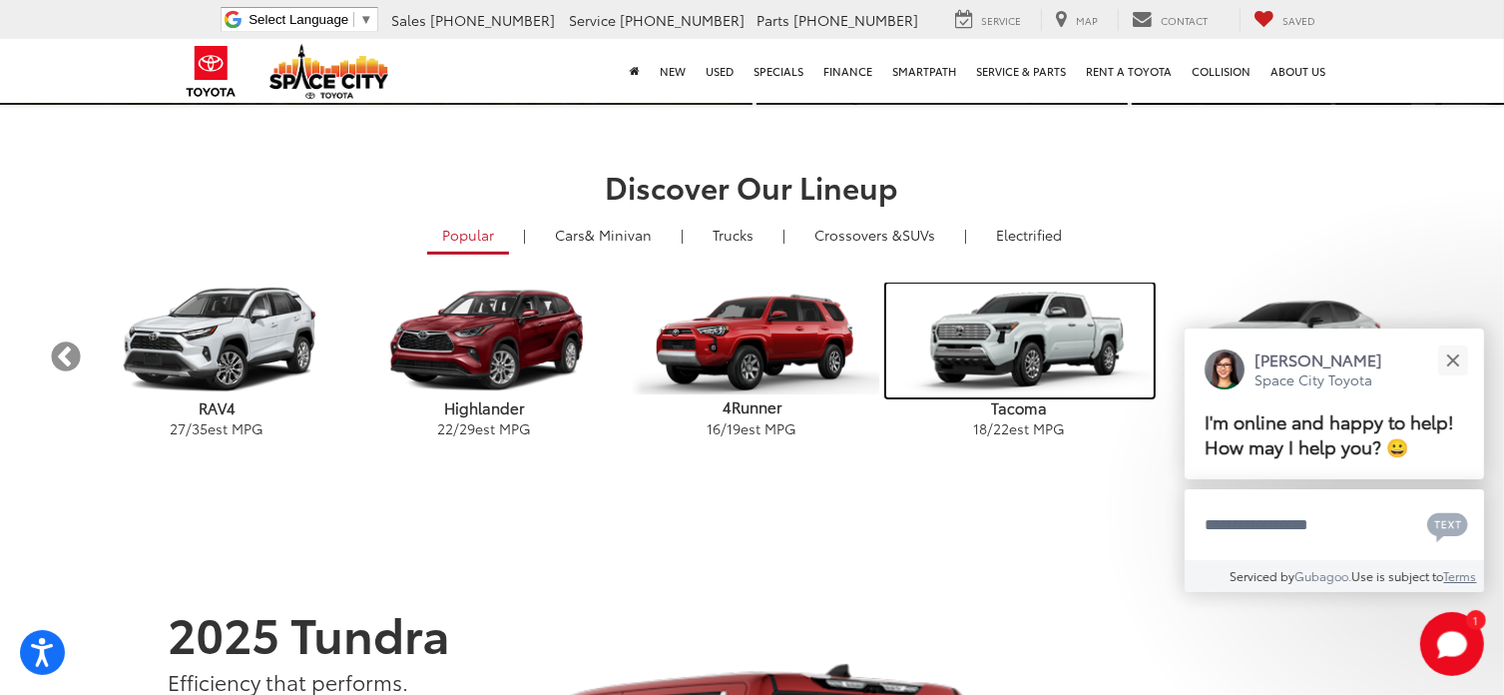  I want to click on a: Rent a Toyota, so click(1130, 71).